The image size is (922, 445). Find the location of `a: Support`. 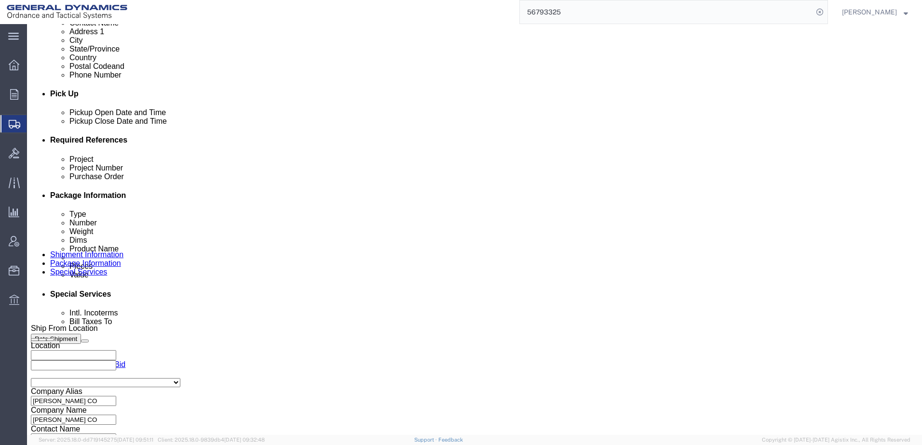

a: Support is located at coordinates (426, 440).